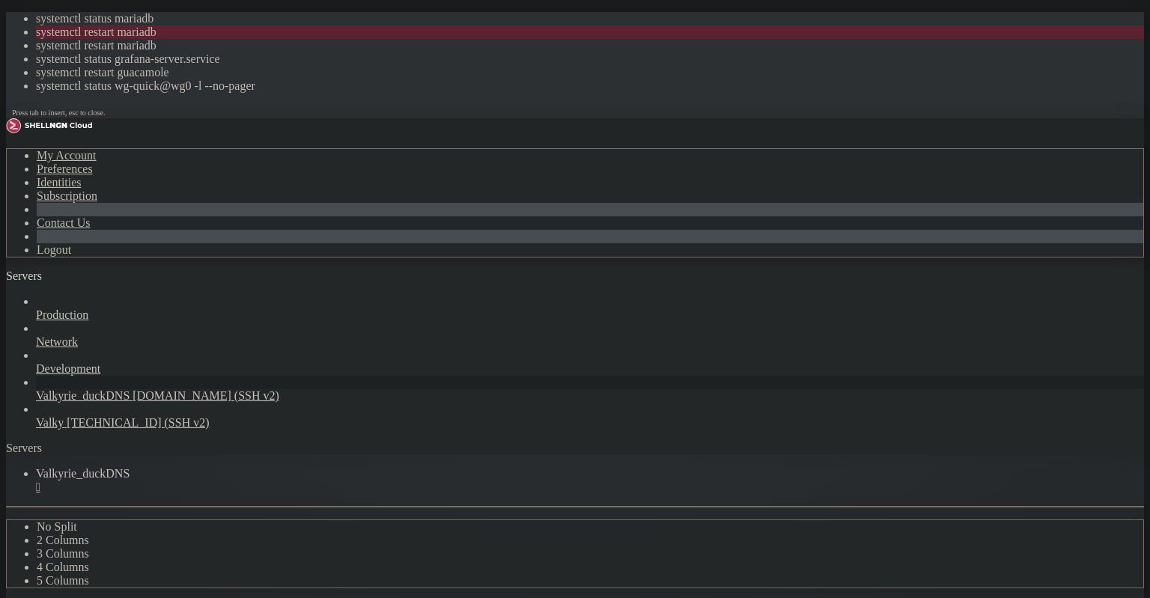 Image resolution: width=1150 pixels, height=598 pixels. I want to click on span: MariaDB server is down, so click(126, 162).